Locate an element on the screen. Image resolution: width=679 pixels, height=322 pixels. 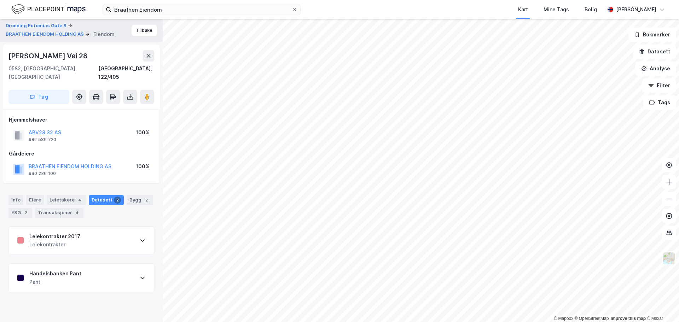
div: Kart is located at coordinates (523, 10).